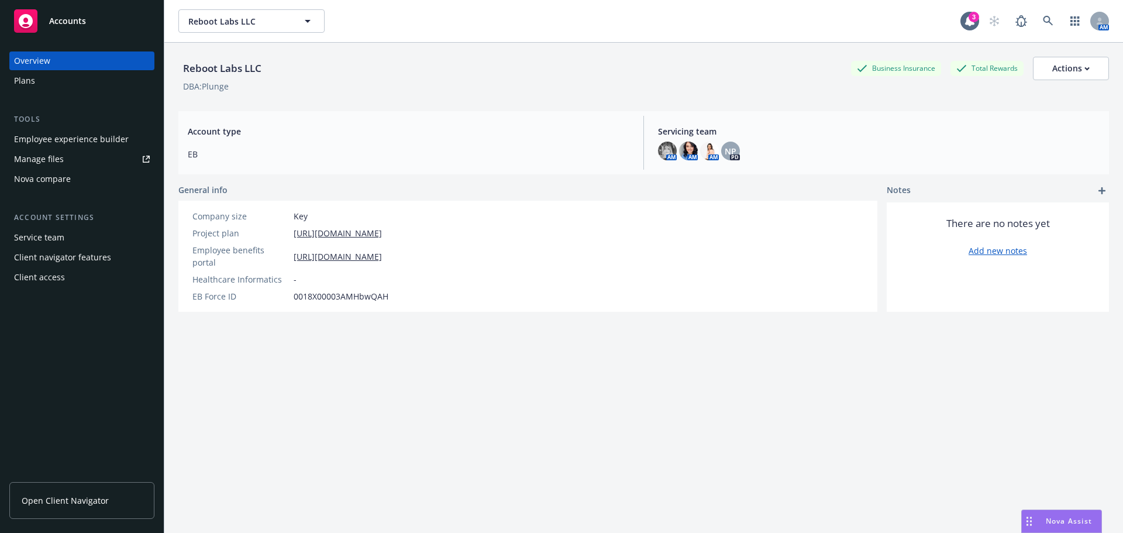 This screenshot has height=533, width=1123. Describe the element at coordinates (82, 21) in the screenshot. I see `a: Accounts` at that location.